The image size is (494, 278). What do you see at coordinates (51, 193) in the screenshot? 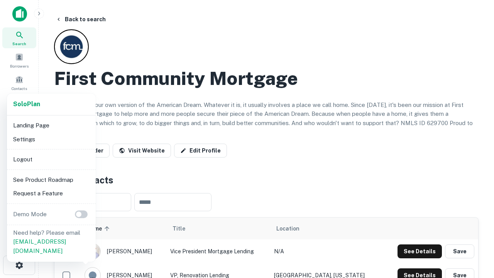
I see `li: Request a Feature` at bounding box center [51, 193].